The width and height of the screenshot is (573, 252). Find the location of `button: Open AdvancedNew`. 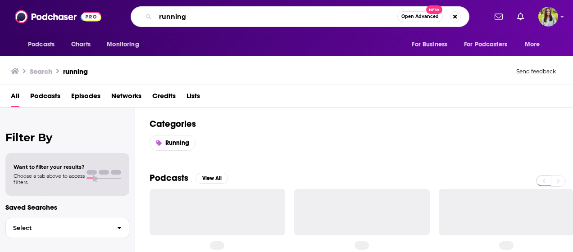

button: Open AdvancedNew is located at coordinates (420, 17).